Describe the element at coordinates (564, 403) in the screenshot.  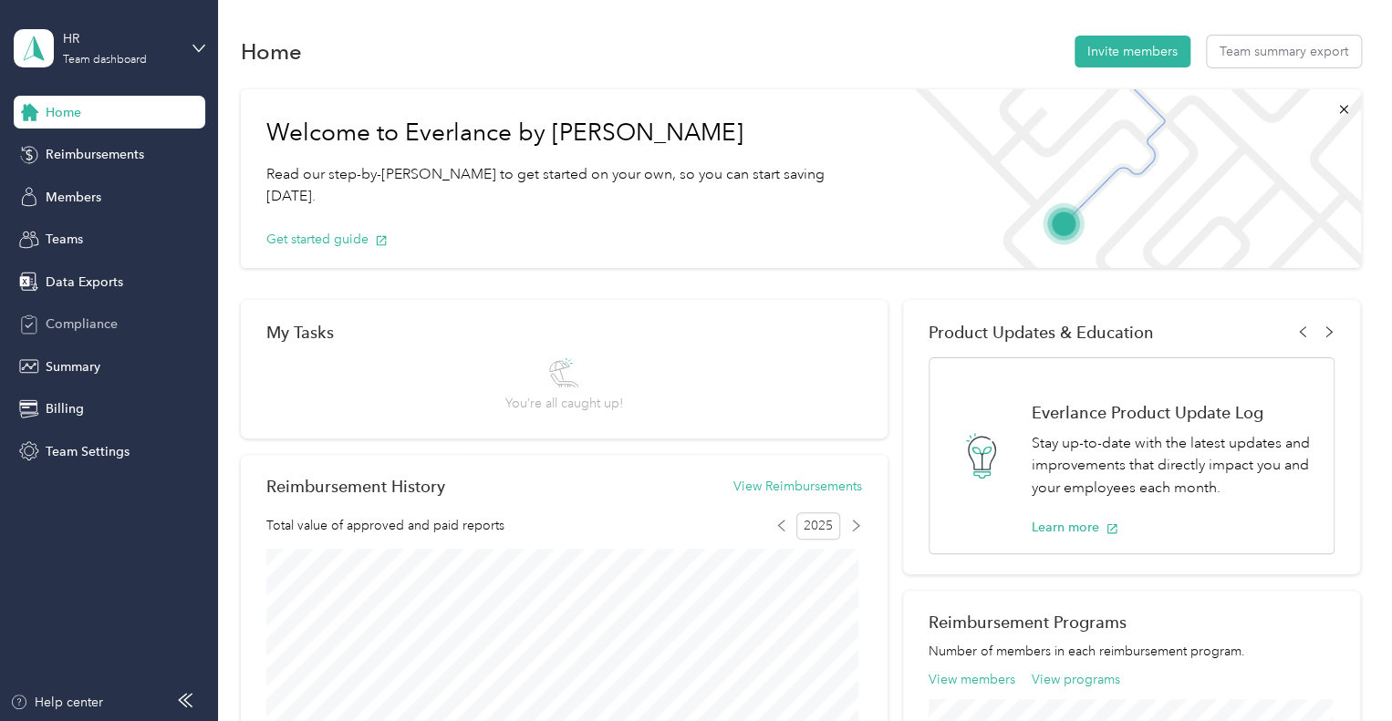
I see `span: You’re all caught up!` at that location.